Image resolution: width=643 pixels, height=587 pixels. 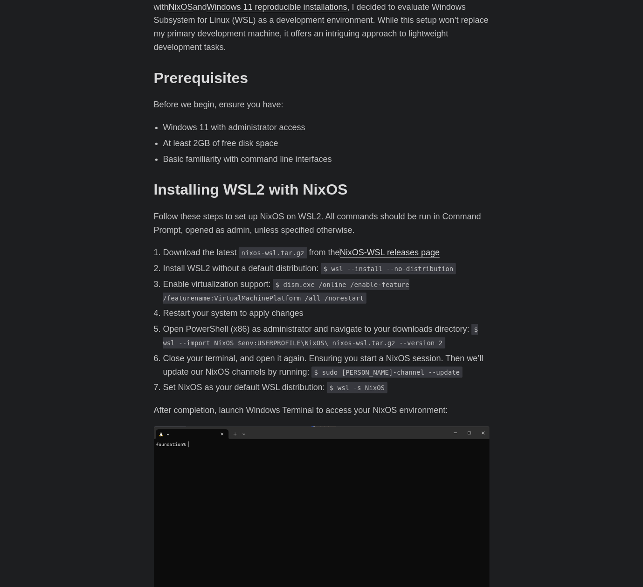 I want to click on code: $ dism.exe /online /enable-feature /featurename:VirtualMachinePlatform /all /norestart, so click(x=286, y=291).